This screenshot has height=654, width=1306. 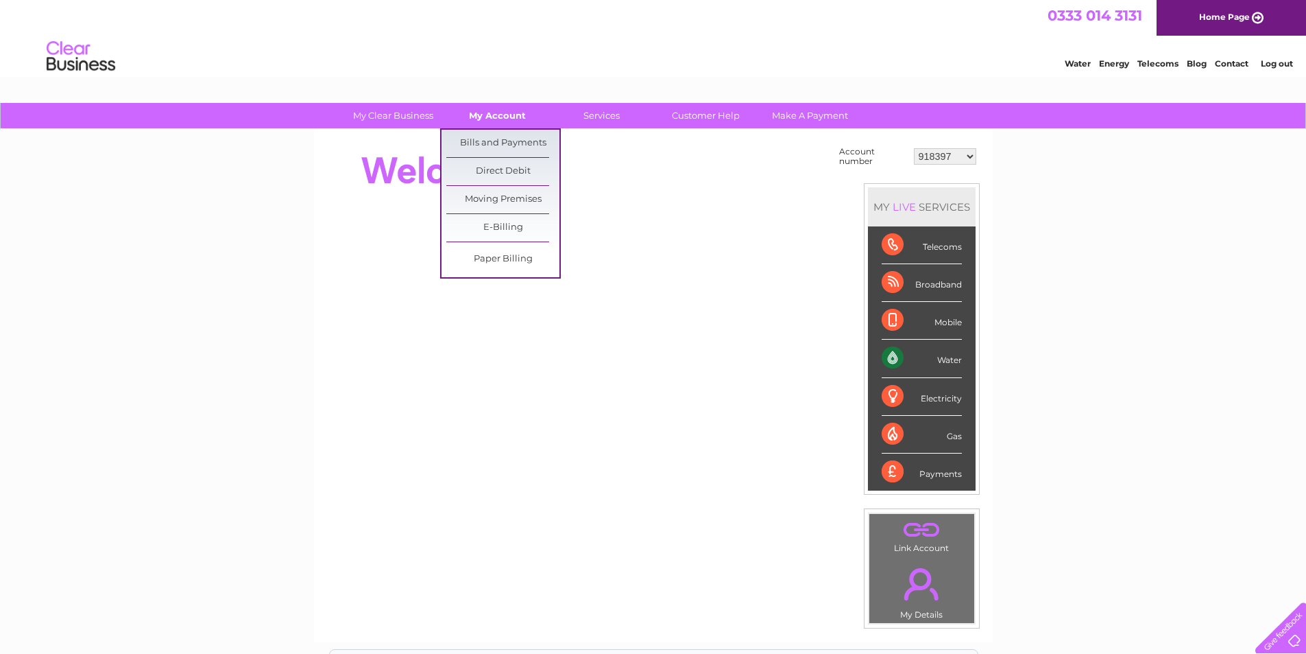 What do you see at coordinates (503, 259) in the screenshot?
I see `a: Paper Billing` at bounding box center [503, 259].